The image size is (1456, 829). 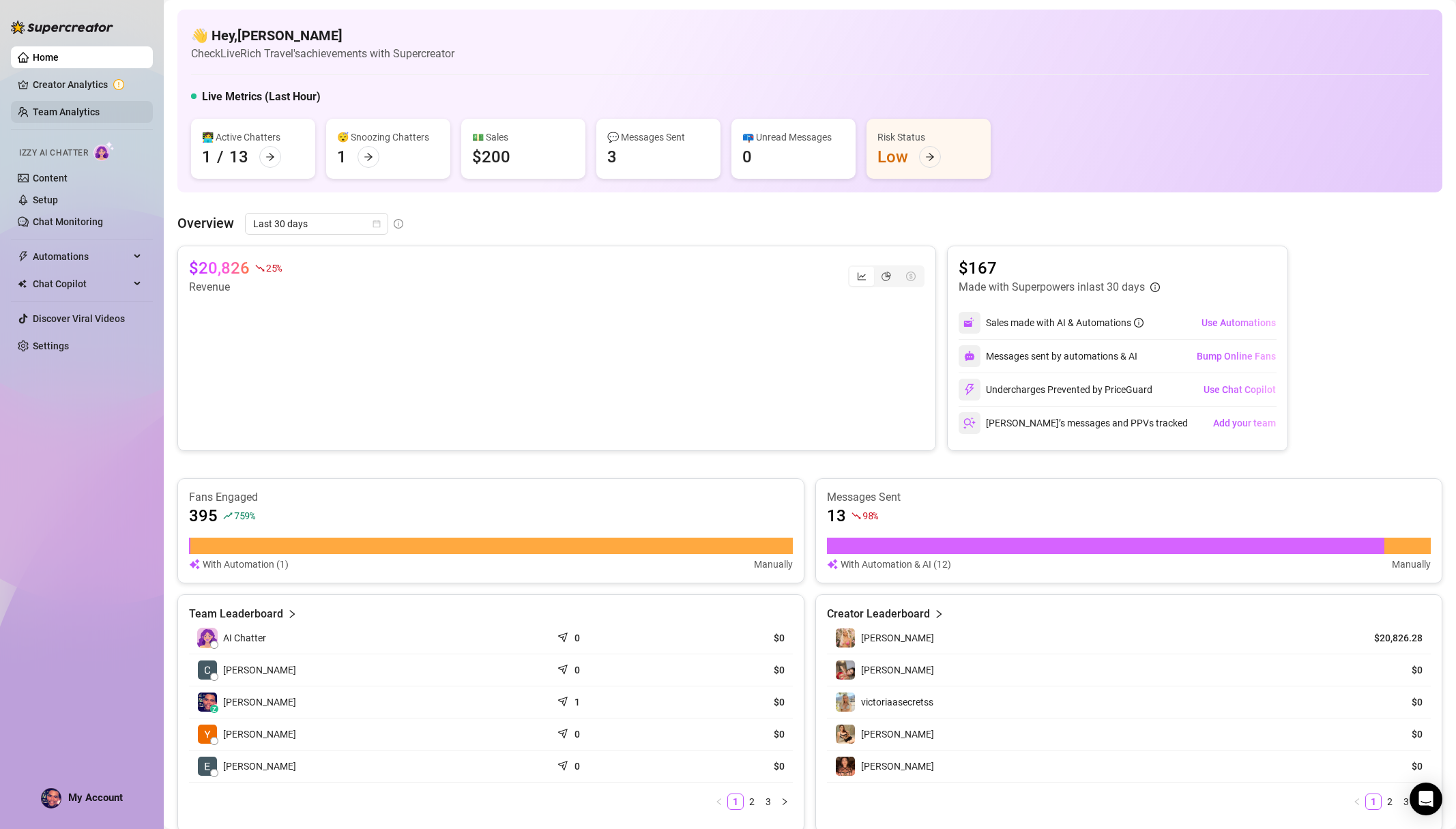 I want to click on span: My Account, so click(x=95, y=798).